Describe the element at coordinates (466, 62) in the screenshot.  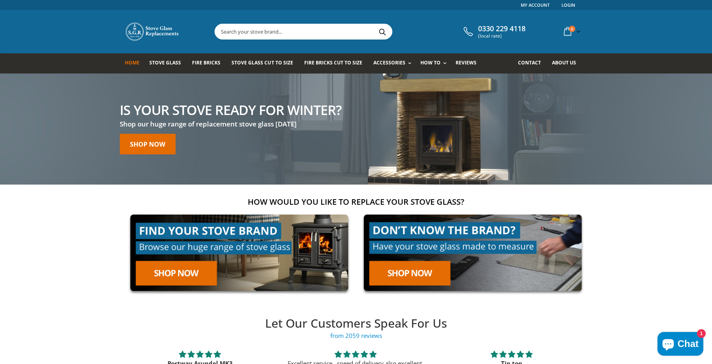
I see `span: Reviews` at that location.